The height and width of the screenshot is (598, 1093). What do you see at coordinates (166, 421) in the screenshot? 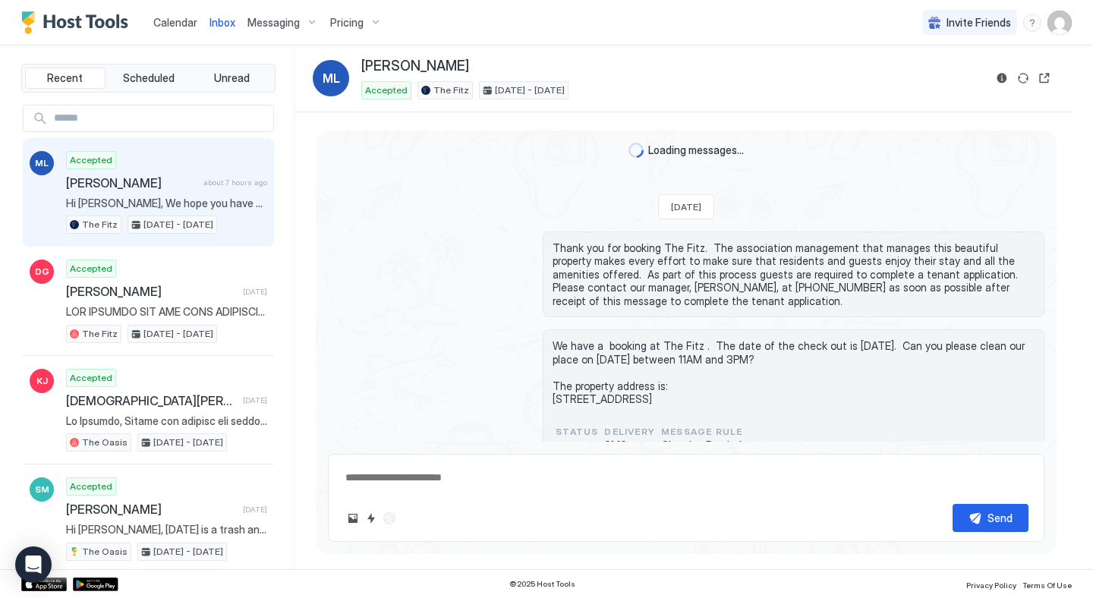
I see `span: Lo Ipsumdo, Sitame con adipisc eli seddo. Ei'te incidid utl etdo magnaa Eni Admin ven quis no exe...` at bounding box center [166, 421].